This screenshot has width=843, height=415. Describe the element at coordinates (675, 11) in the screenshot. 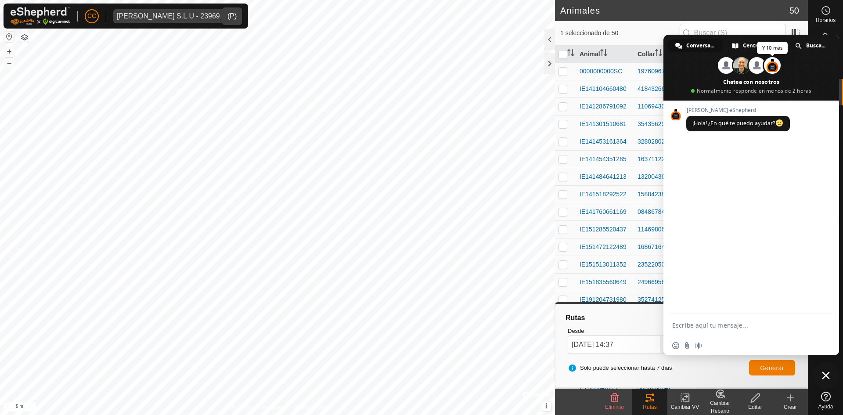

I see `h2: Animales` at that location.